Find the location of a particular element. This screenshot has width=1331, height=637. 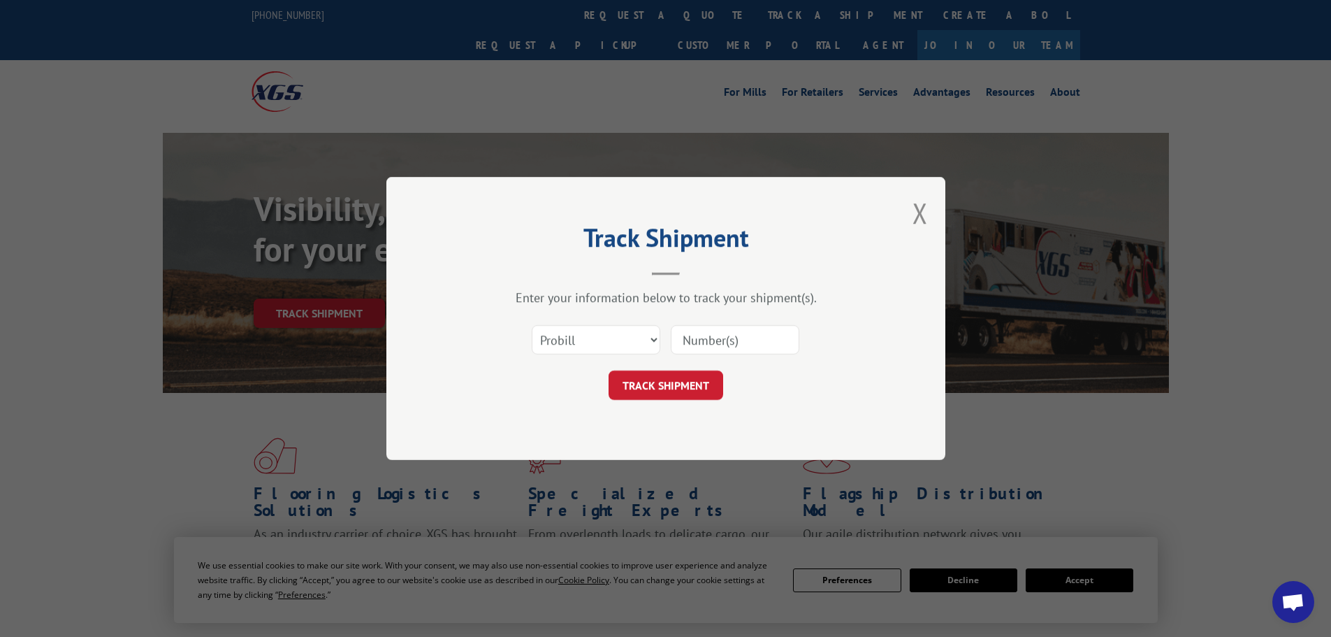

button: Close modal is located at coordinates (920, 212).